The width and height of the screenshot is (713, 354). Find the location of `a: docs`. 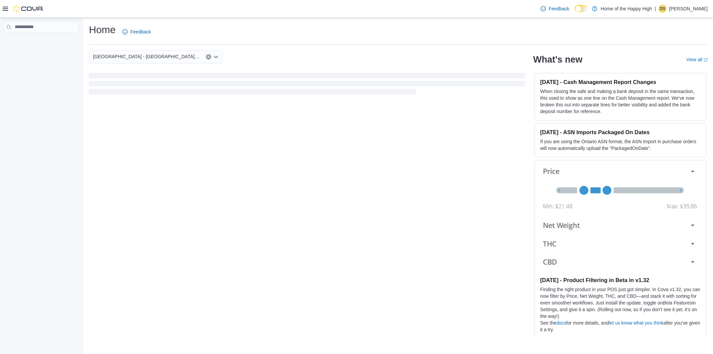

a: docs is located at coordinates (561, 323).